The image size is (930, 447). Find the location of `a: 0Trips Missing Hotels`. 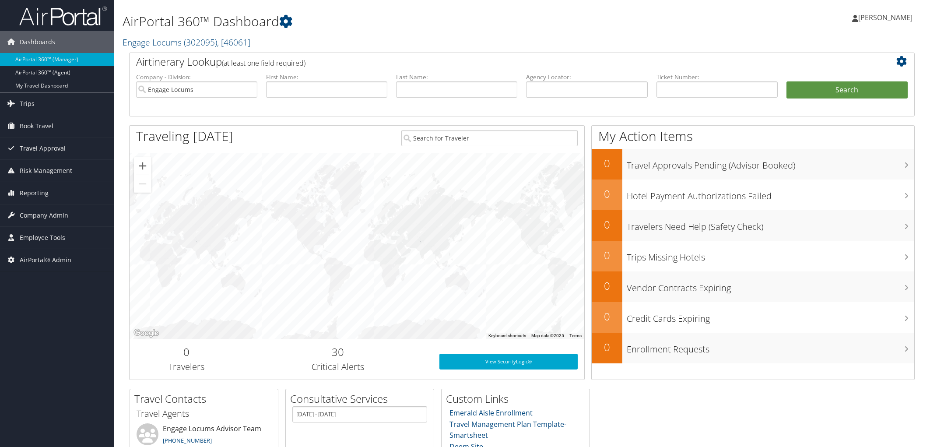

a: 0Trips Missing Hotels is located at coordinates (752, 256).